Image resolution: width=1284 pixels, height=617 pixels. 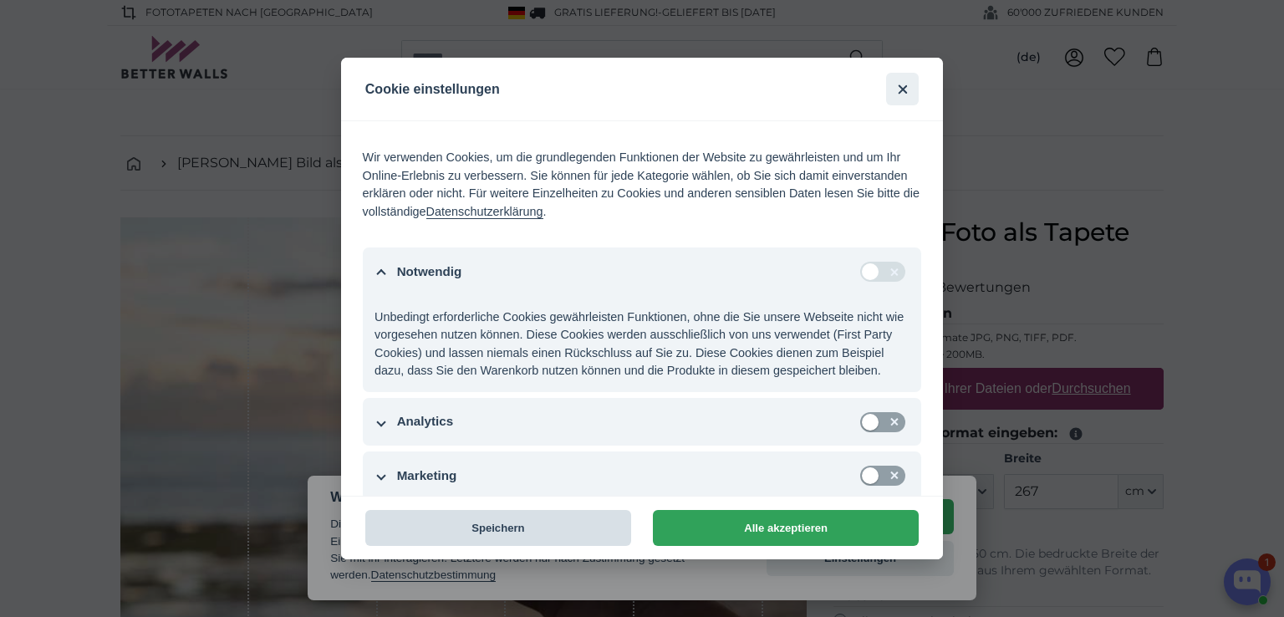 What do you see at coordinates (786, 528) in the screenshot?
I see `button: Alle akzeptieren` at bounding box center [786, 528].